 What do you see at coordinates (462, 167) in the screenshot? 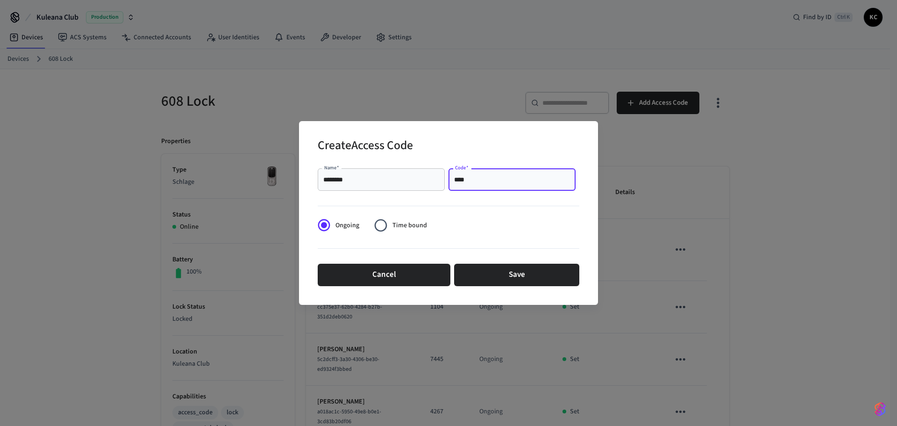
I see `label: Code` at bounding box center [462, 167].